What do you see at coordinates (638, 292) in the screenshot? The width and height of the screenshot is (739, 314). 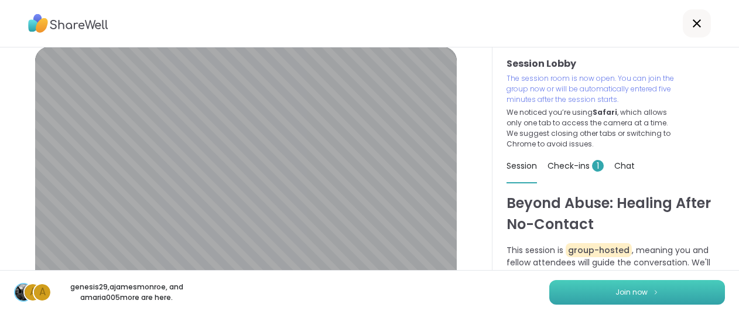 I see `button: Join now` at bounding box center [638, 292].